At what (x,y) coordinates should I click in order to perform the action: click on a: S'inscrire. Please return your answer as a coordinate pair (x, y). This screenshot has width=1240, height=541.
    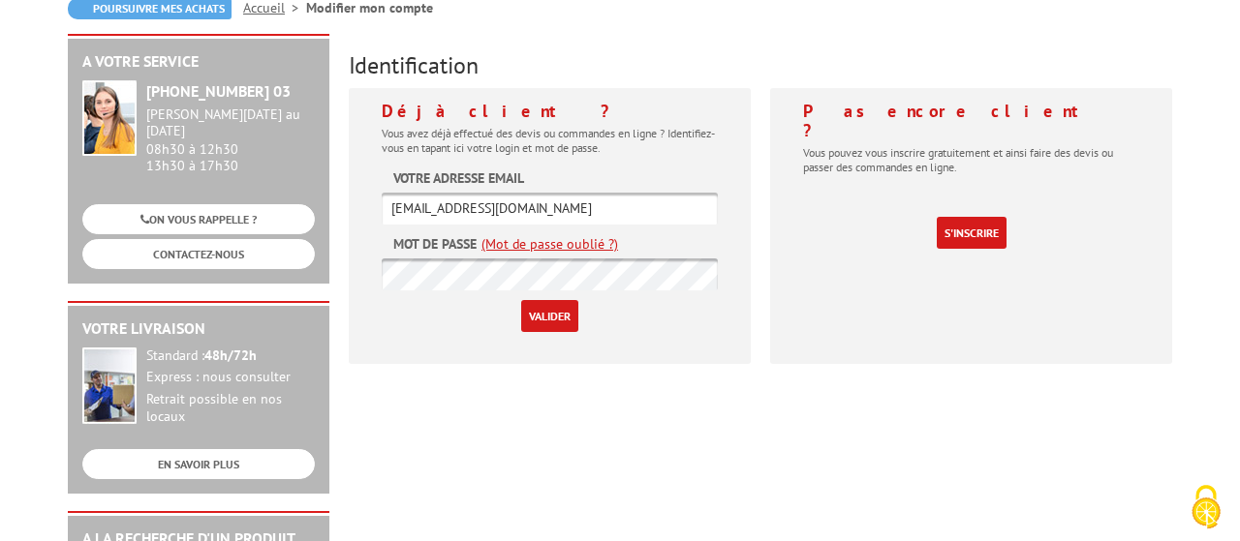
    Looking at the image, I should click on (971, 232).